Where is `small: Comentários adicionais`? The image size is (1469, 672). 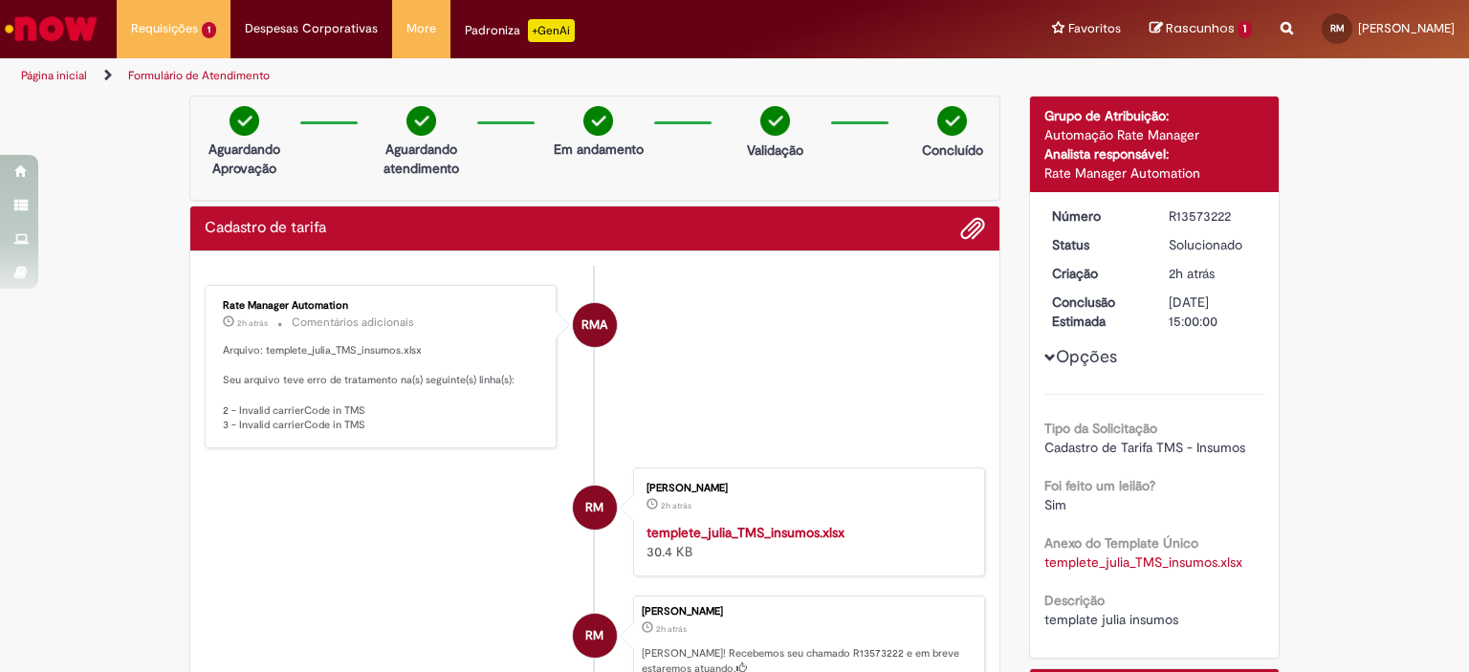 small: Comentários adicionais is located at coordinates (353, 322).